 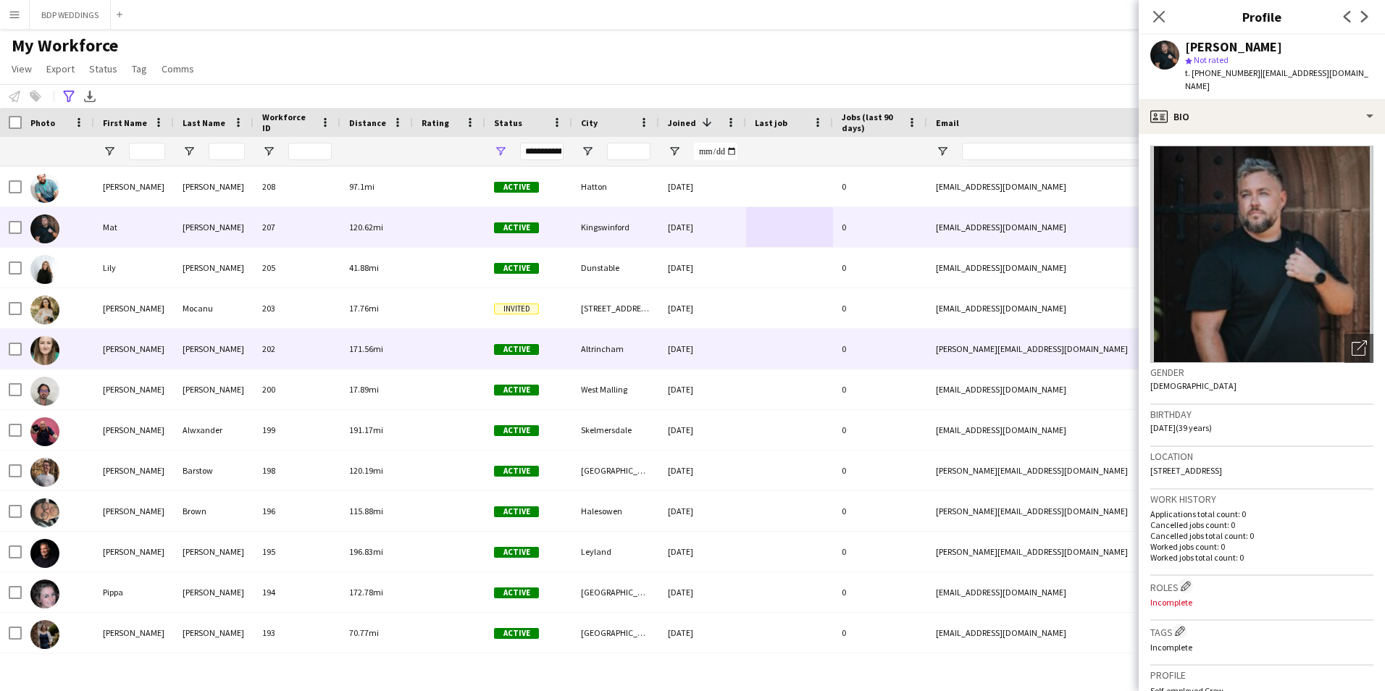 What do you see at coordinates (45, 310) in the screenshot?
I see `img: Roxana Mocanu` at bounding box center [45, 310].